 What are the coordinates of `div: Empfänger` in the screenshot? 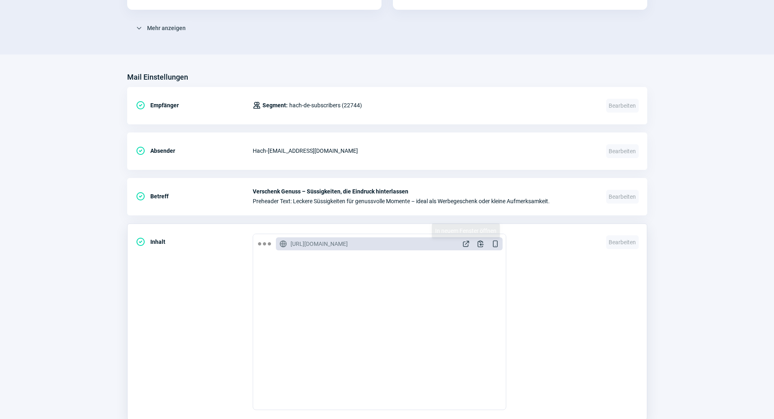 It's located at (194, 105).